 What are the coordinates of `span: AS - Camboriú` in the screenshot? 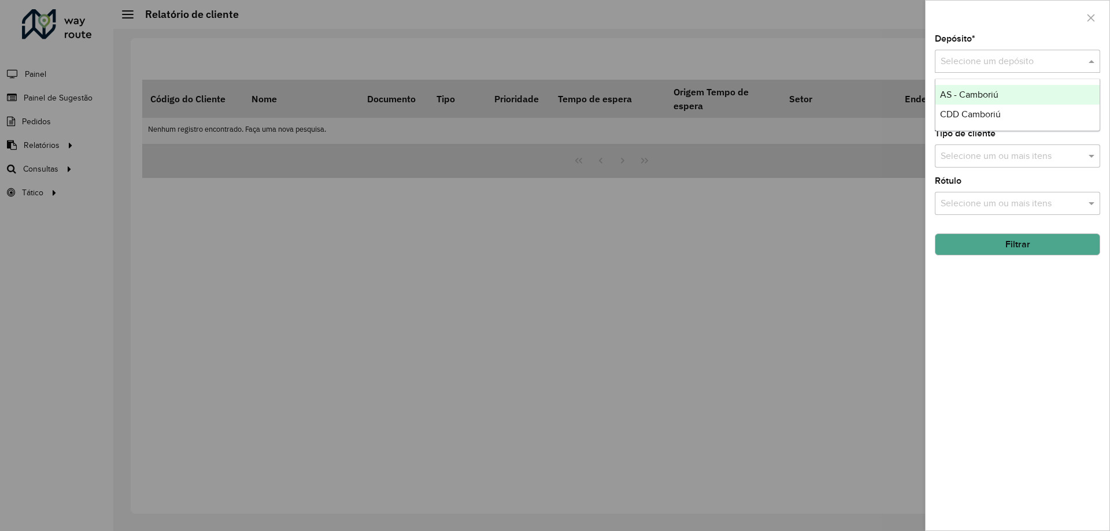 It's located at (969, 94).